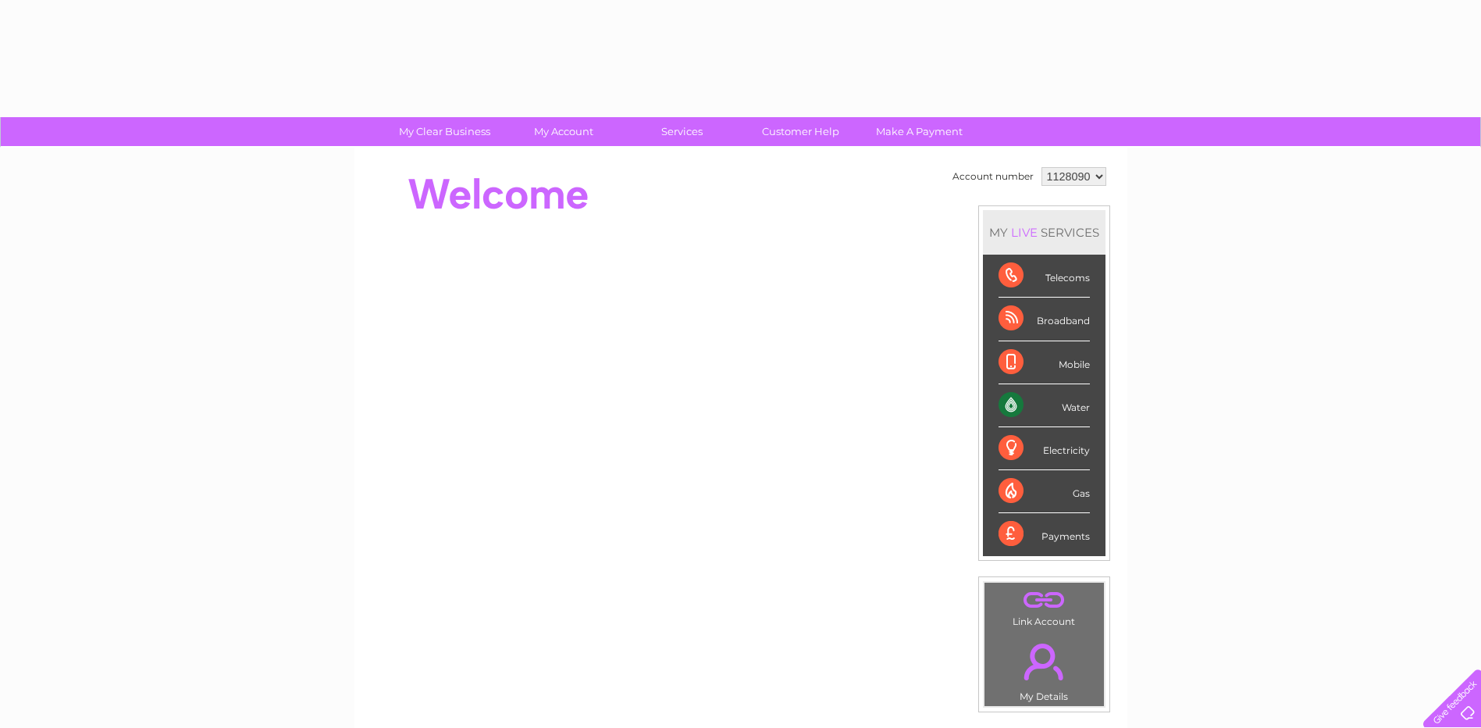 The height and width of the screenshot is (728, 1481). Describe the element at coordinates (1044, 276) in the screenshot. I see `div: Telecoms` at that location.